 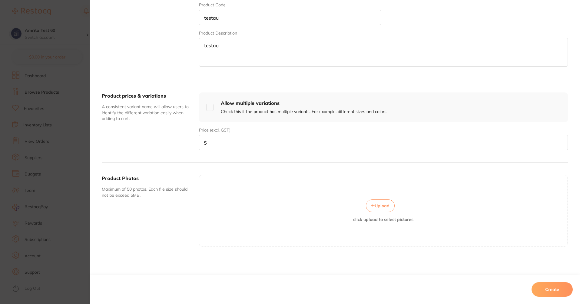 What do you see at coordinates (383, 219) in the screenshot?
I see `p: click upload to select pictures` at bounding box center [383, 219].